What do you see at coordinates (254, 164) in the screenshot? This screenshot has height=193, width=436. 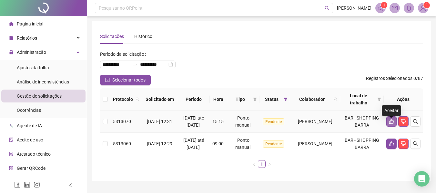 I see `button: left` at bounding box center [254, 164].